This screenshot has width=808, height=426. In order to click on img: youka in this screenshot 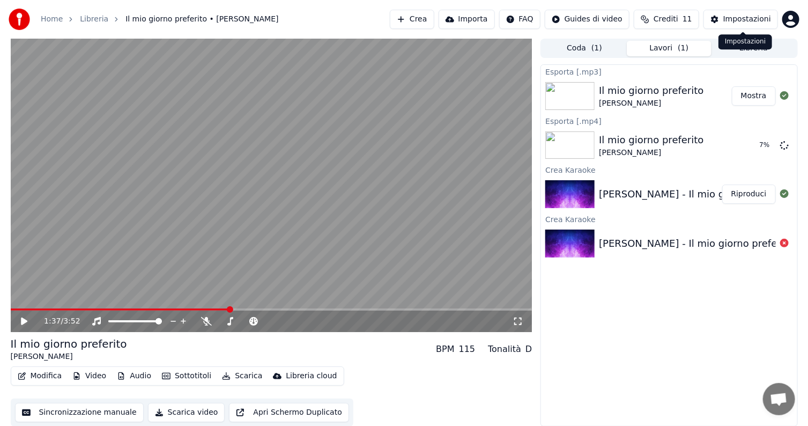, I will do `click(19, 19)`.